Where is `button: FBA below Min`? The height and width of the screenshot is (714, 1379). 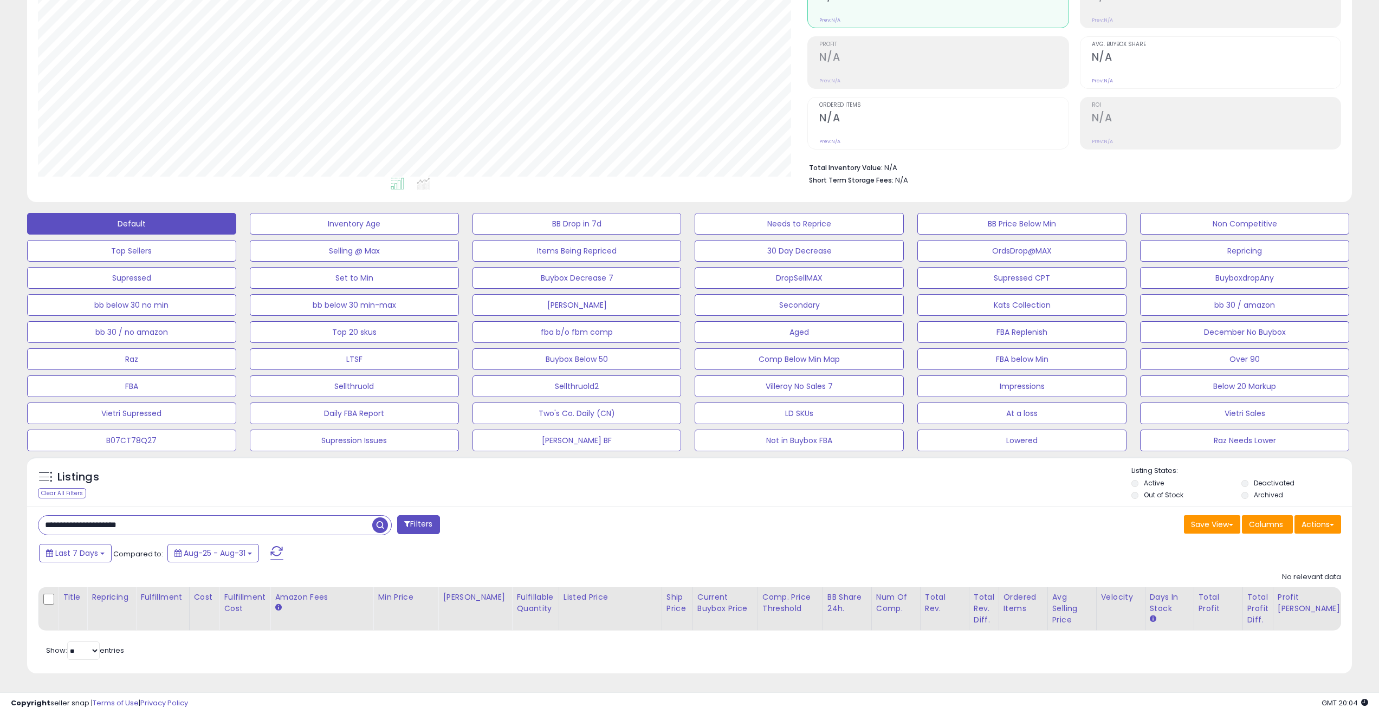 button: FBA below Min is located at coordinates (1022, 359).